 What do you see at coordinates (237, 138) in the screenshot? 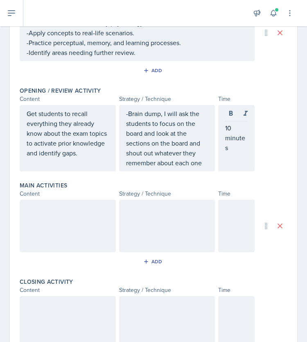
I see `p: 10 minutes` at bounding box center [237, 138].